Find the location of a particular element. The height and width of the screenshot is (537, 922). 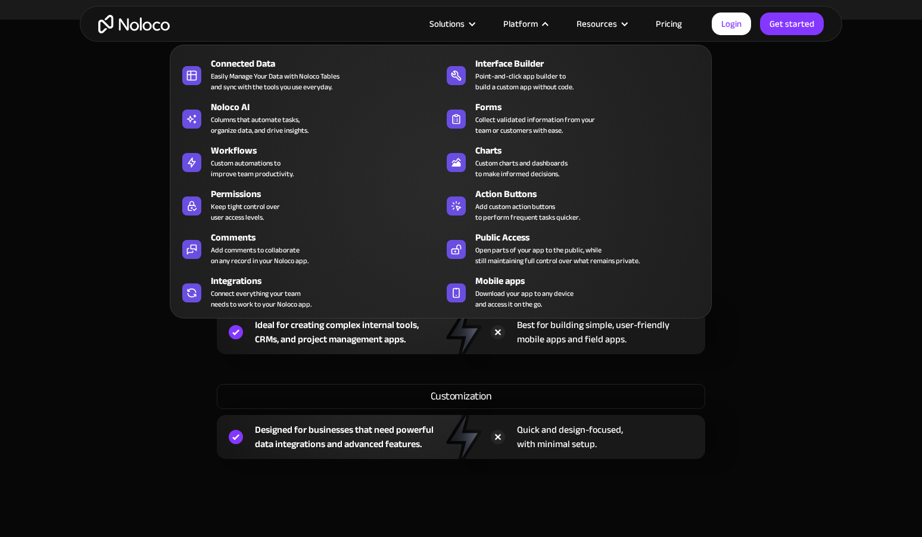

div: Quick and design-focused, with minimal setup. is located at coordinates (570, 437).